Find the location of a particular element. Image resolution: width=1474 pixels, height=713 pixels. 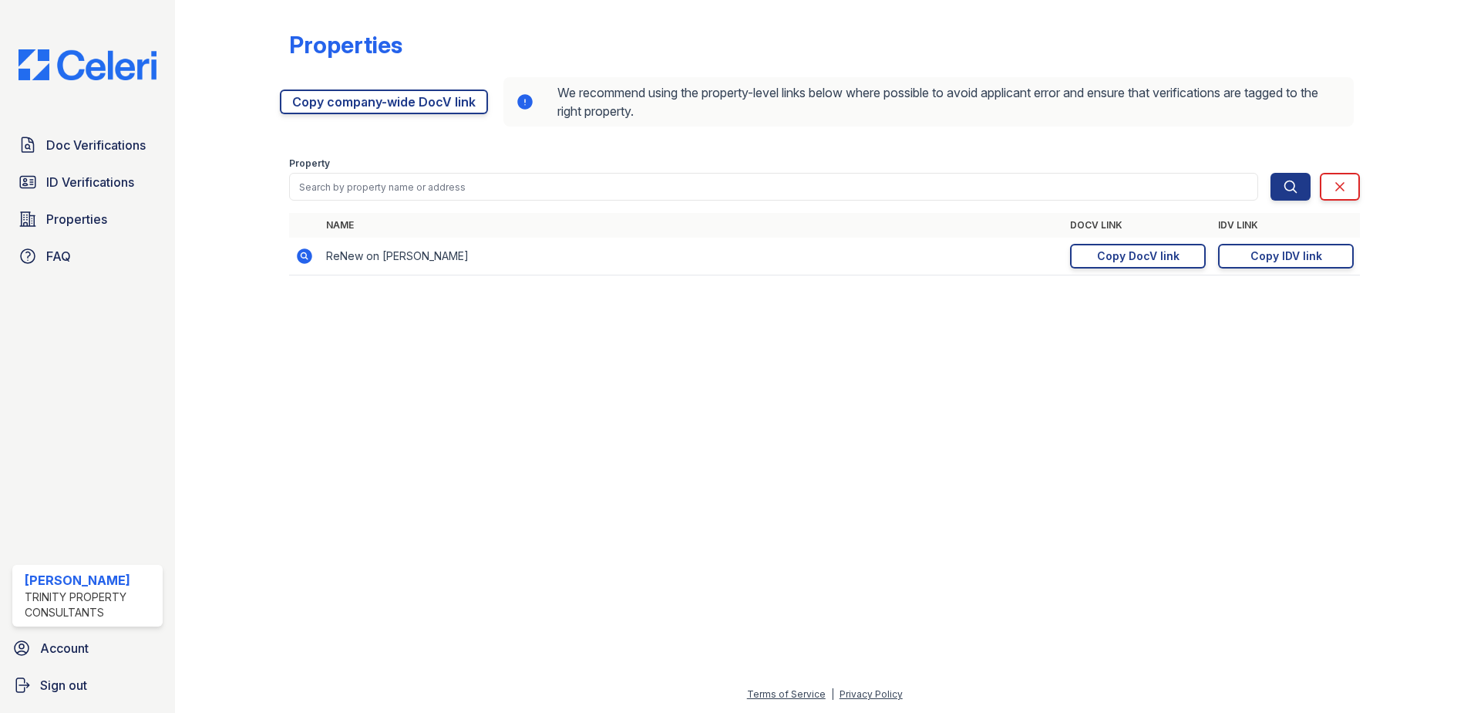

a: Doc Verifications is located at coordinates (87, 145).